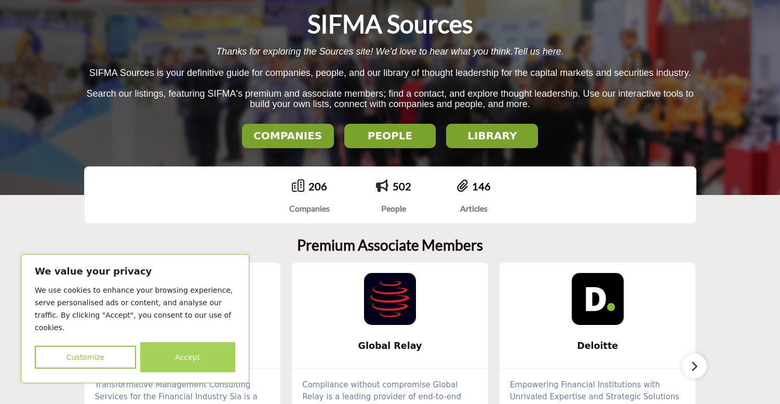 The width and height of the screenshot is (780, 404). Describe the element at coordinates (390, 345) in the screenshot. I see `b: Global Relay` at that location.